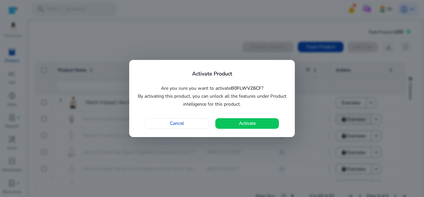 This screenshot has width=424, height=197. What do you see at coordinates (177, 124) in the screenshot?
I see `button: Cancel` at bounding box center [177, 124].